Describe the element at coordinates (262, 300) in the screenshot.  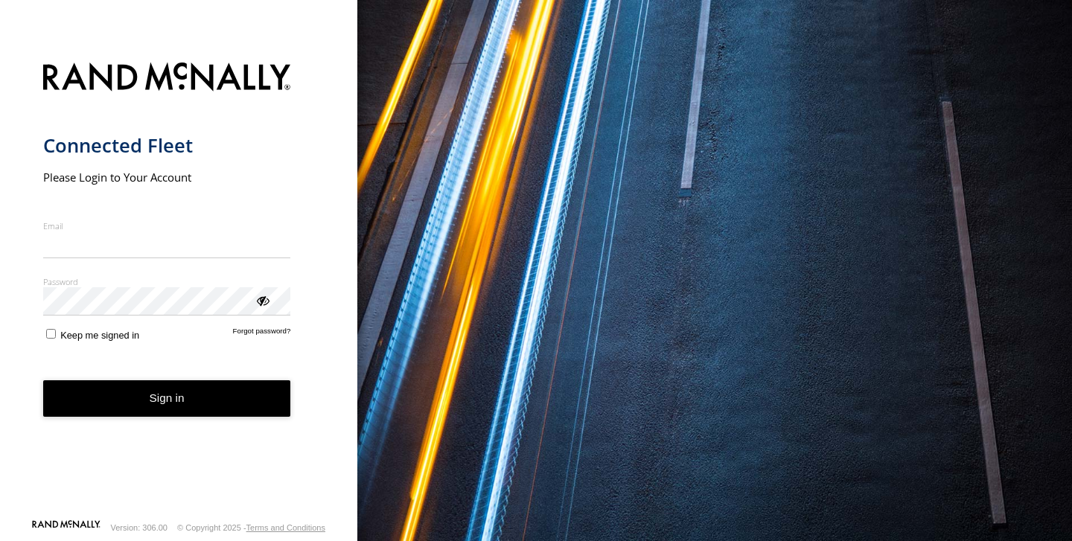
I see `div: ViewPassword` at that location.